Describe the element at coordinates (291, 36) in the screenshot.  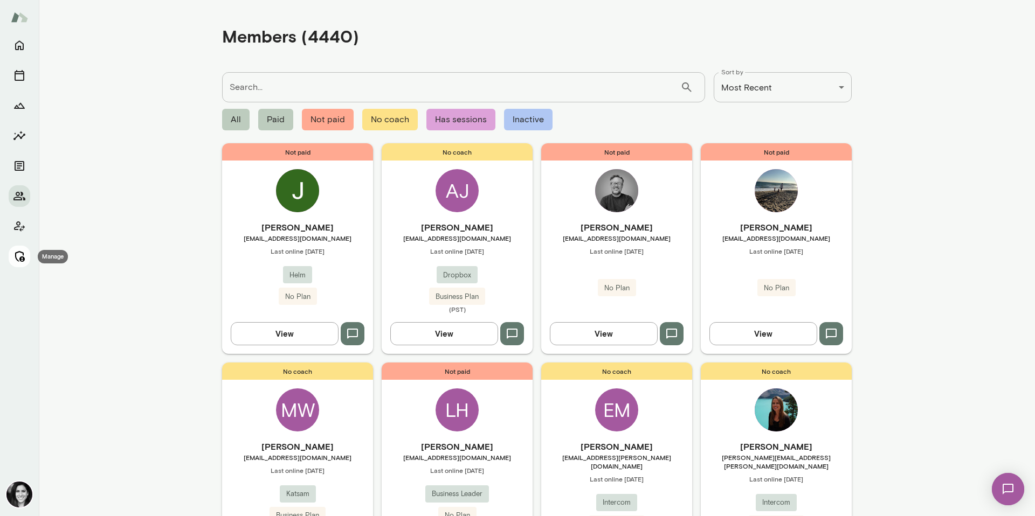
I see `h4: Members (4440)` at that location.